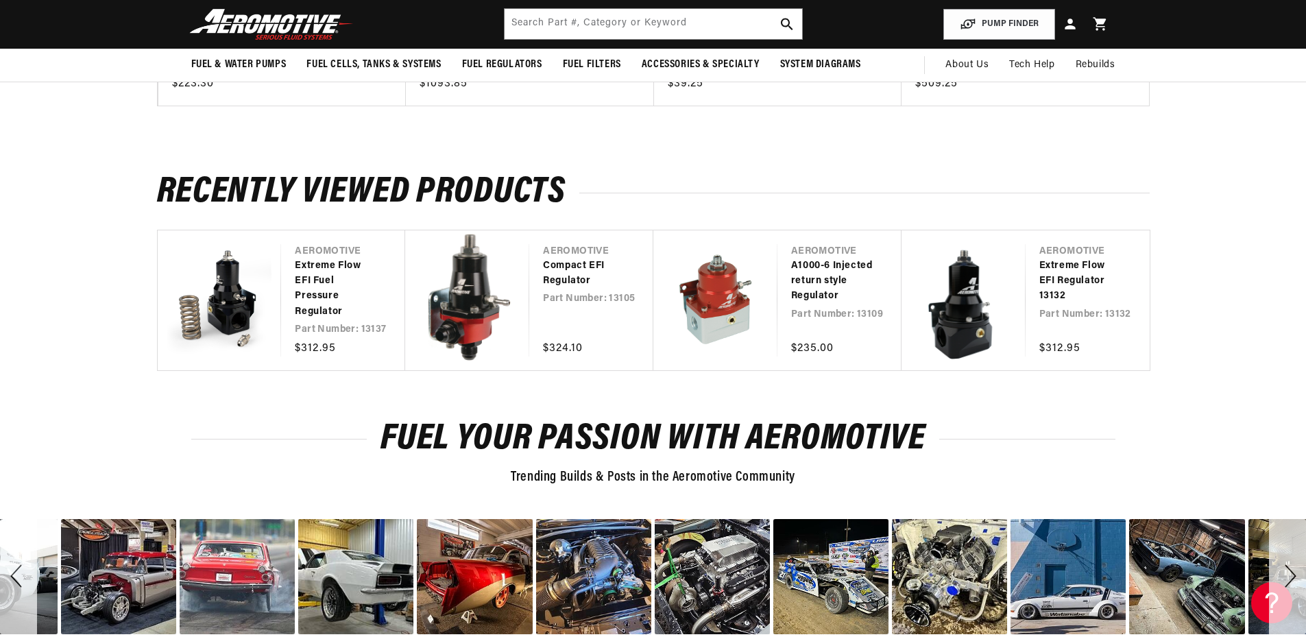 The image size is (1306, 637). What do you see at coordinates (966, 65) in the screenshot?
I see `a: About Us` at bounding box center [966, 65].